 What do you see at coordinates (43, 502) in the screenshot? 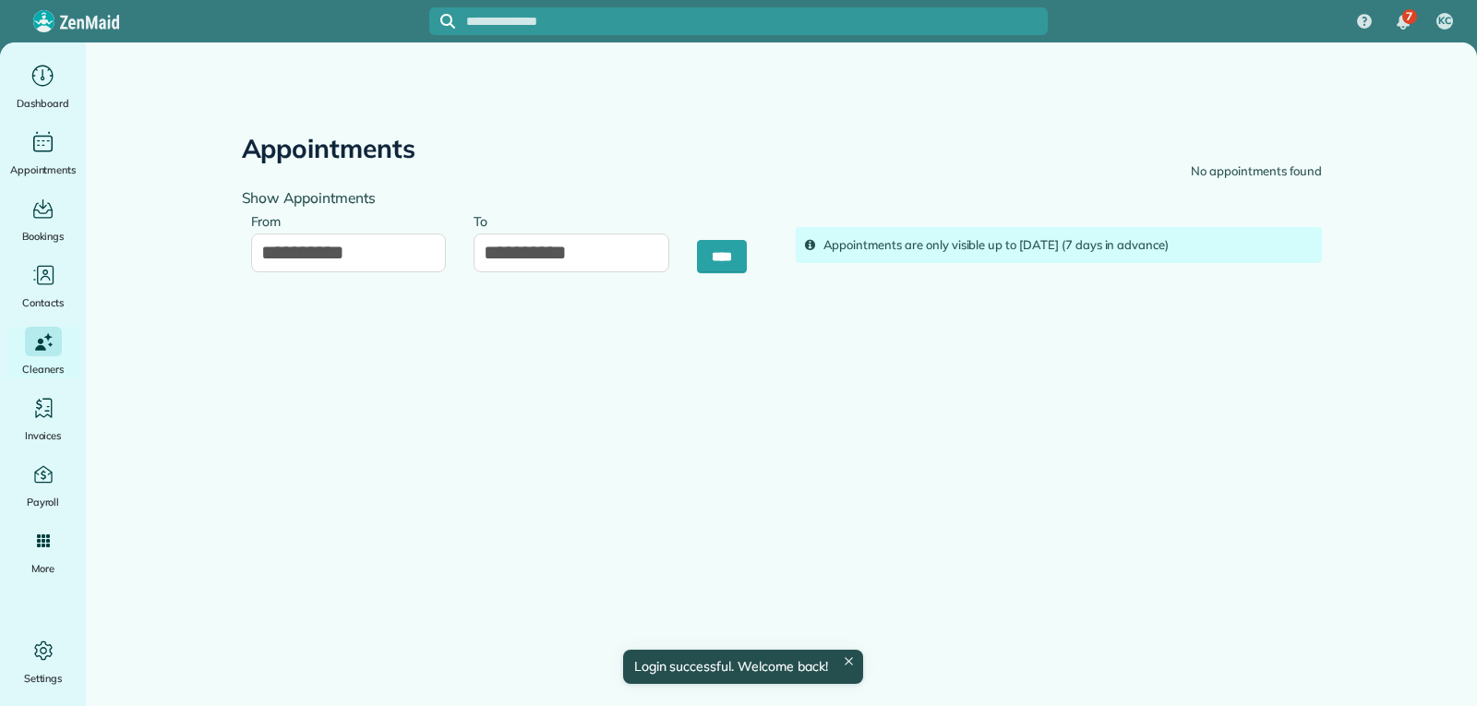
I see `span: Payroll` at bounding box center [43, 502].